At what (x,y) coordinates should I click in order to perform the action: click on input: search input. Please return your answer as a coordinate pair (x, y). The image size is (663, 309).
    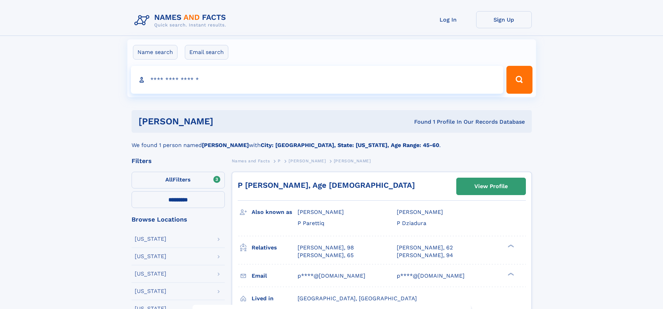
    Looking at the image, I should click on (317, 80).